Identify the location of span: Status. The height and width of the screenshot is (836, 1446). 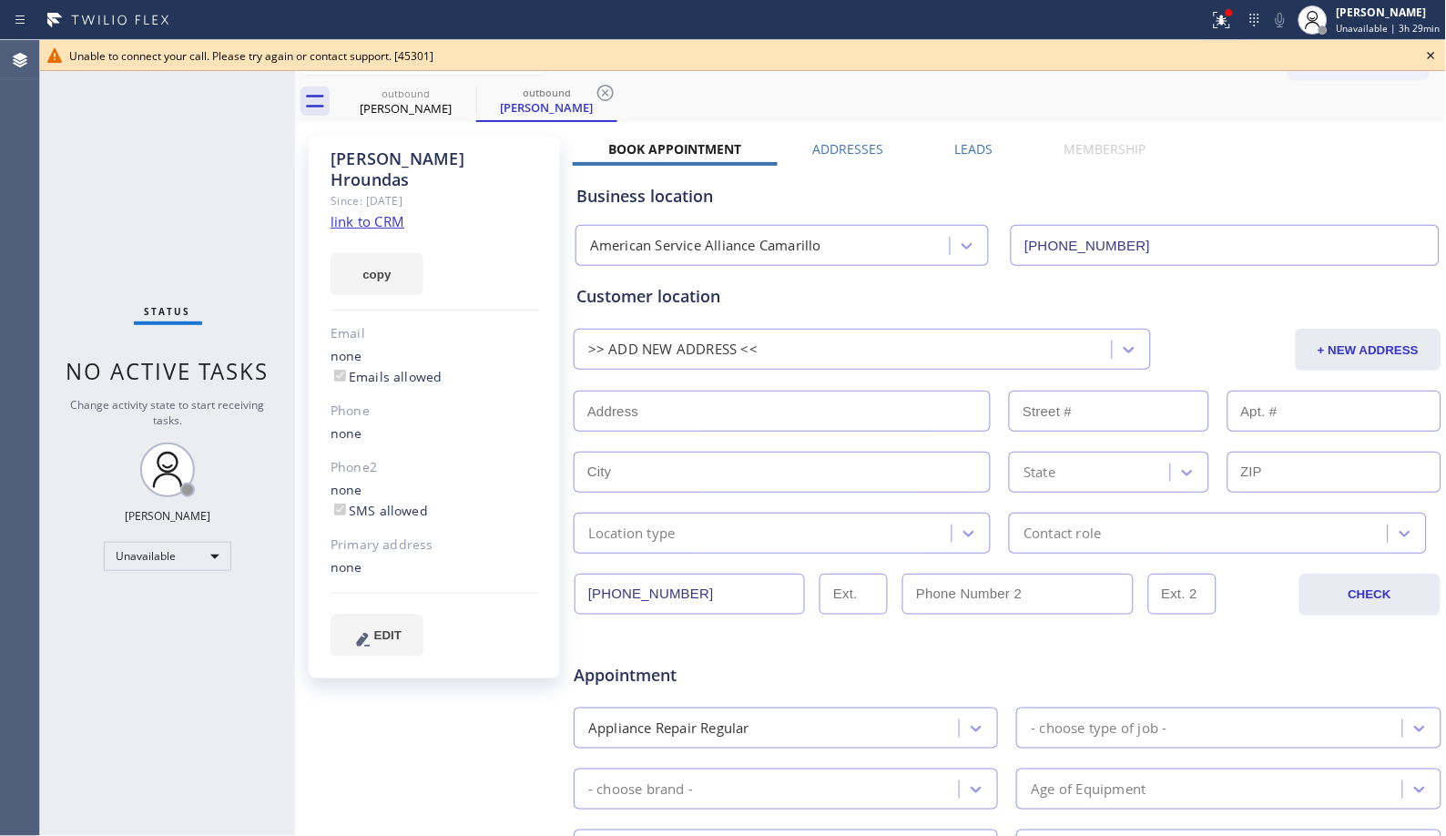
(167, 311).